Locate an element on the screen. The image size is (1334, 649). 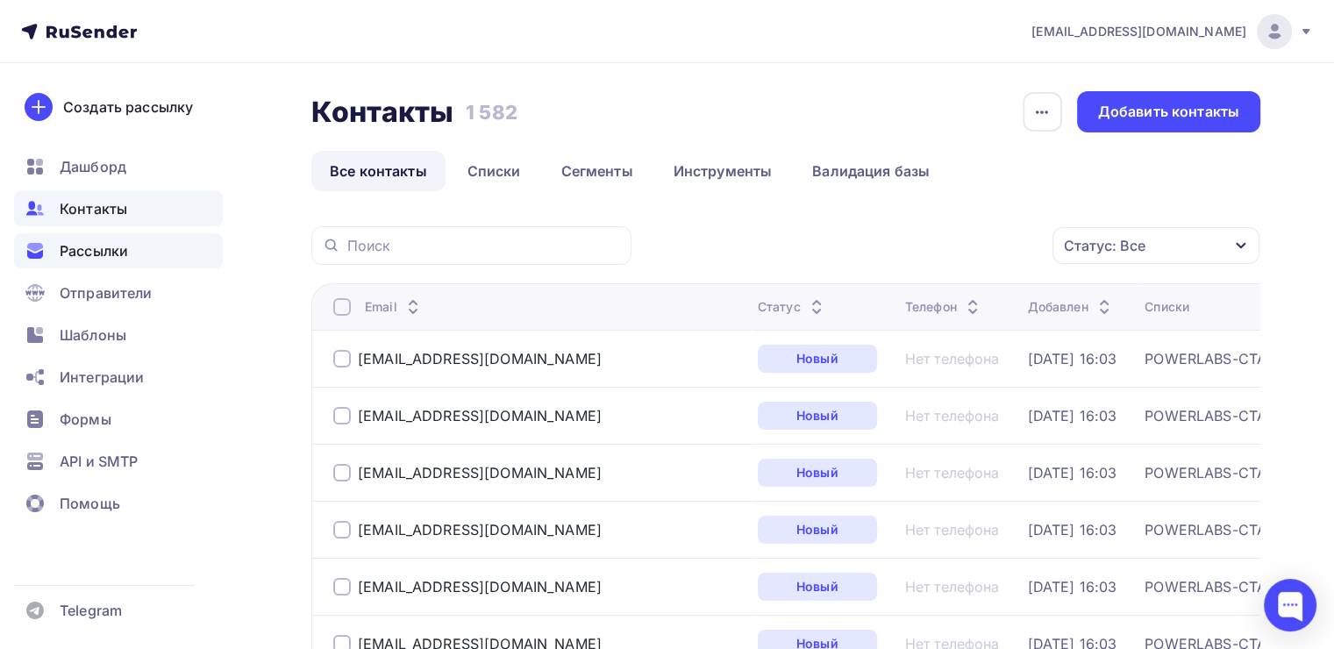
div: Статус is located at coordinates (792, 307).